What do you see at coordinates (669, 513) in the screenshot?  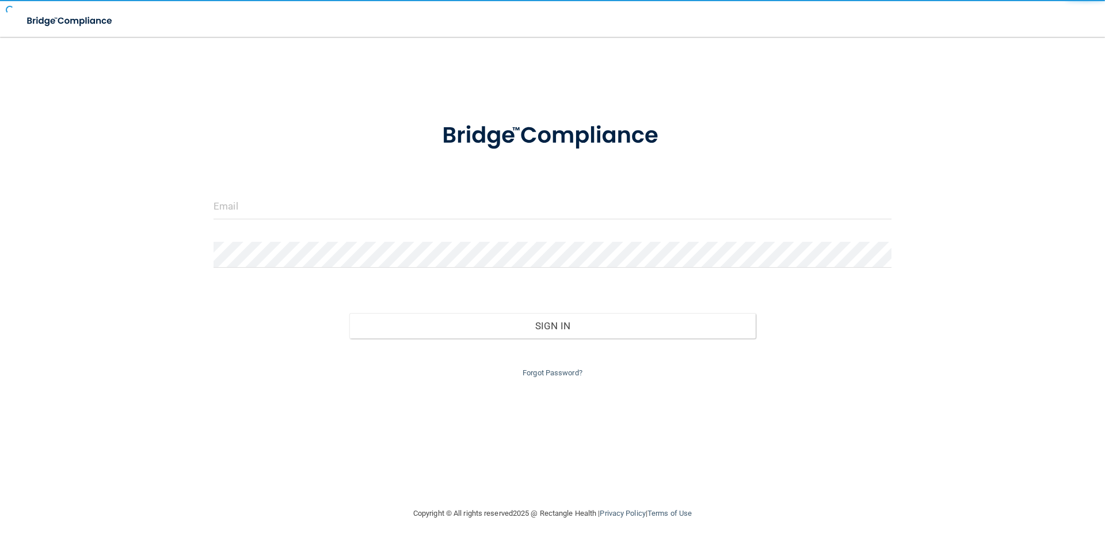 I see `a: Terms of Use` at bounding box center [669, 513].